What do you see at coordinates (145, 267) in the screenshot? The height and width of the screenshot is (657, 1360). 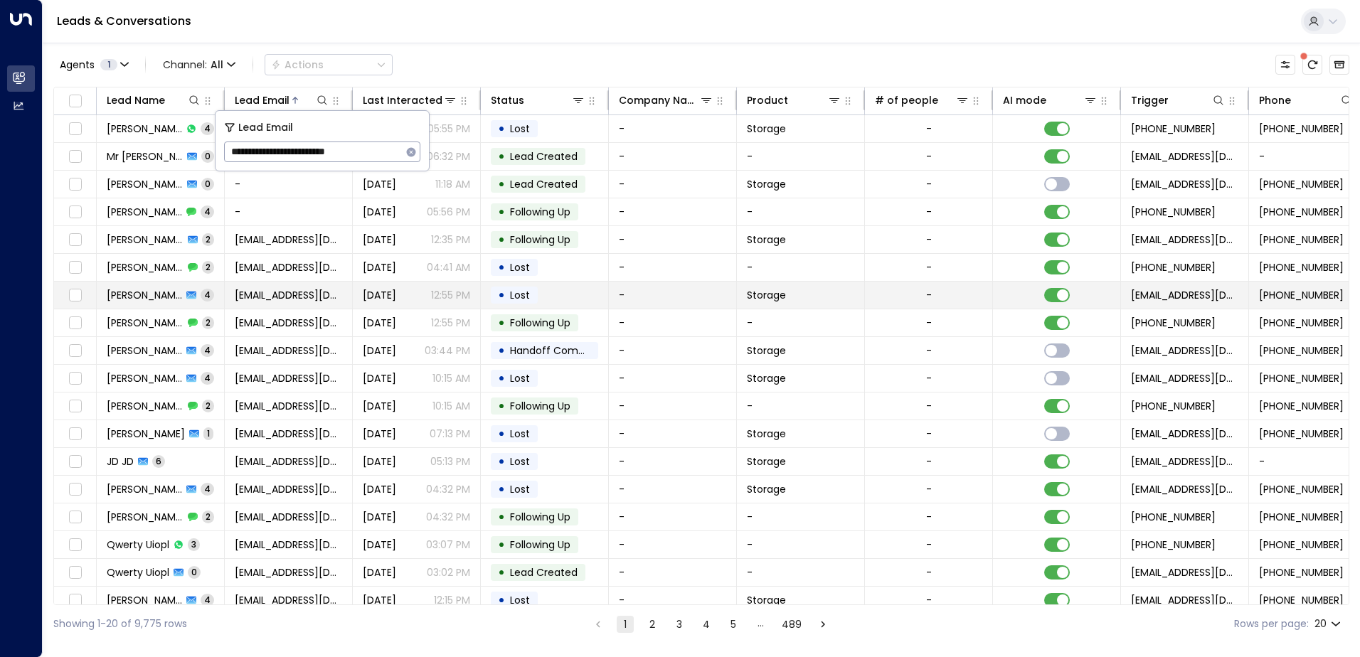 I see `span: Akhil Kumar` at bounding box center [145, 267].